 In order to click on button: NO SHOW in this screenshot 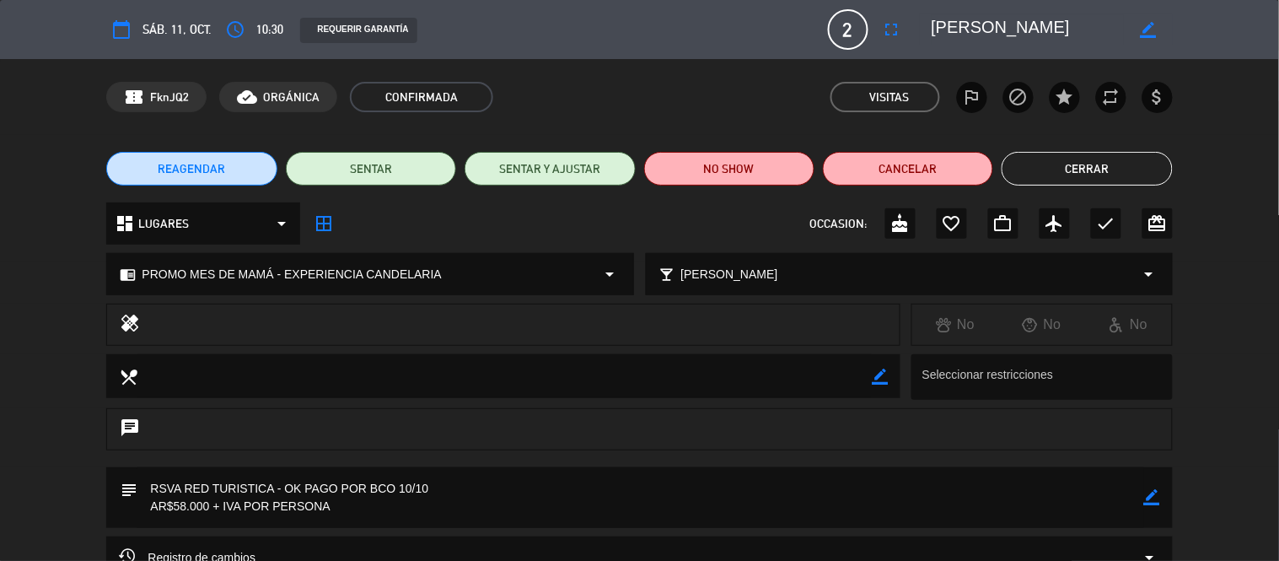, I will do `click(730, 169)`.